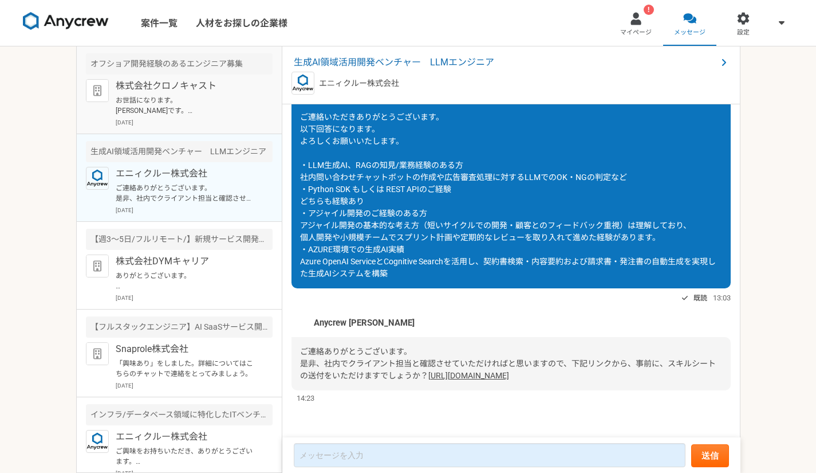 The width and height of the screenshot is (816, 473). I want to click on p: 「興味あり」をしました。詳細についてはこちらのチャットで連絡をとってみましょう。, so click(186, 368).